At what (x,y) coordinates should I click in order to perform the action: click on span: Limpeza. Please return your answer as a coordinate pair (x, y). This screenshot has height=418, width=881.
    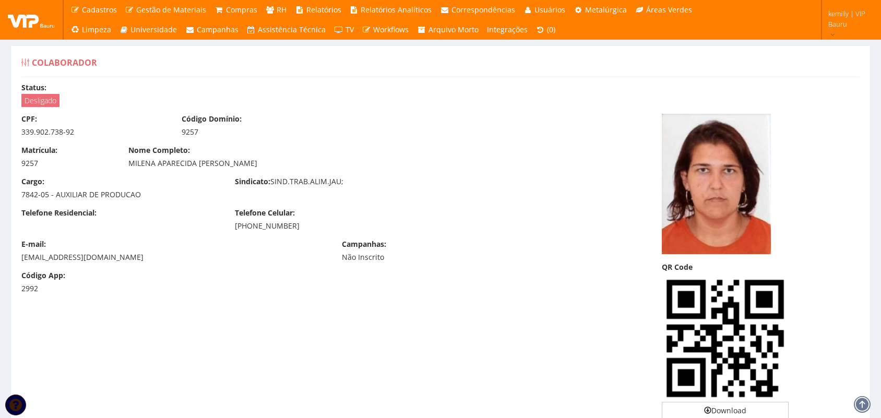
    Looking at the image, I should click on (97, 29).